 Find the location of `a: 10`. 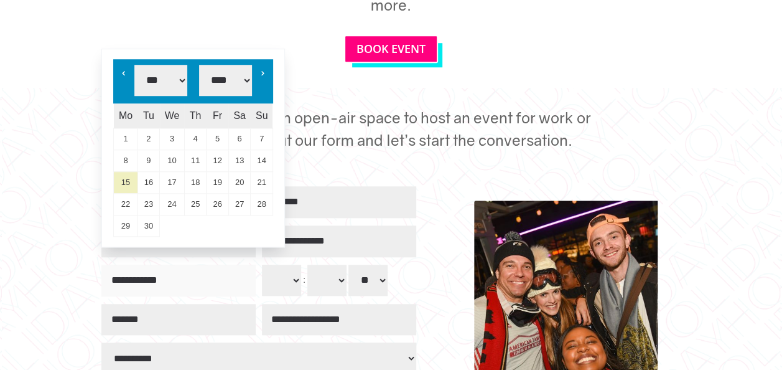

a: 10 is located at coordinates (172, 161).